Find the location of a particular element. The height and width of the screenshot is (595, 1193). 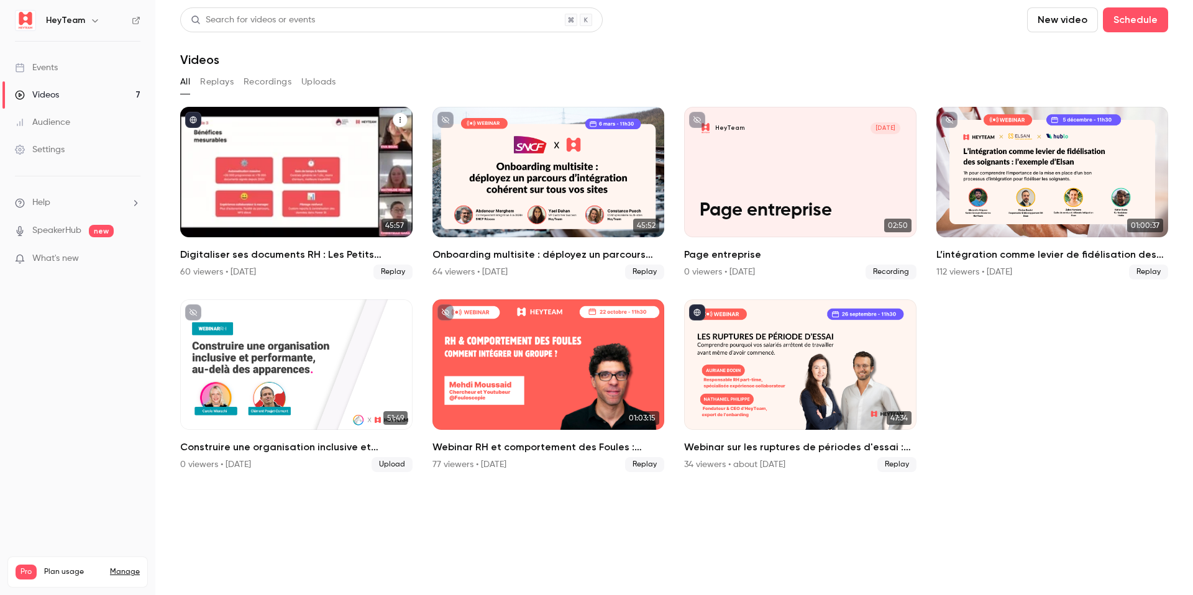

span: What's new is located at coordinates (55, 258).